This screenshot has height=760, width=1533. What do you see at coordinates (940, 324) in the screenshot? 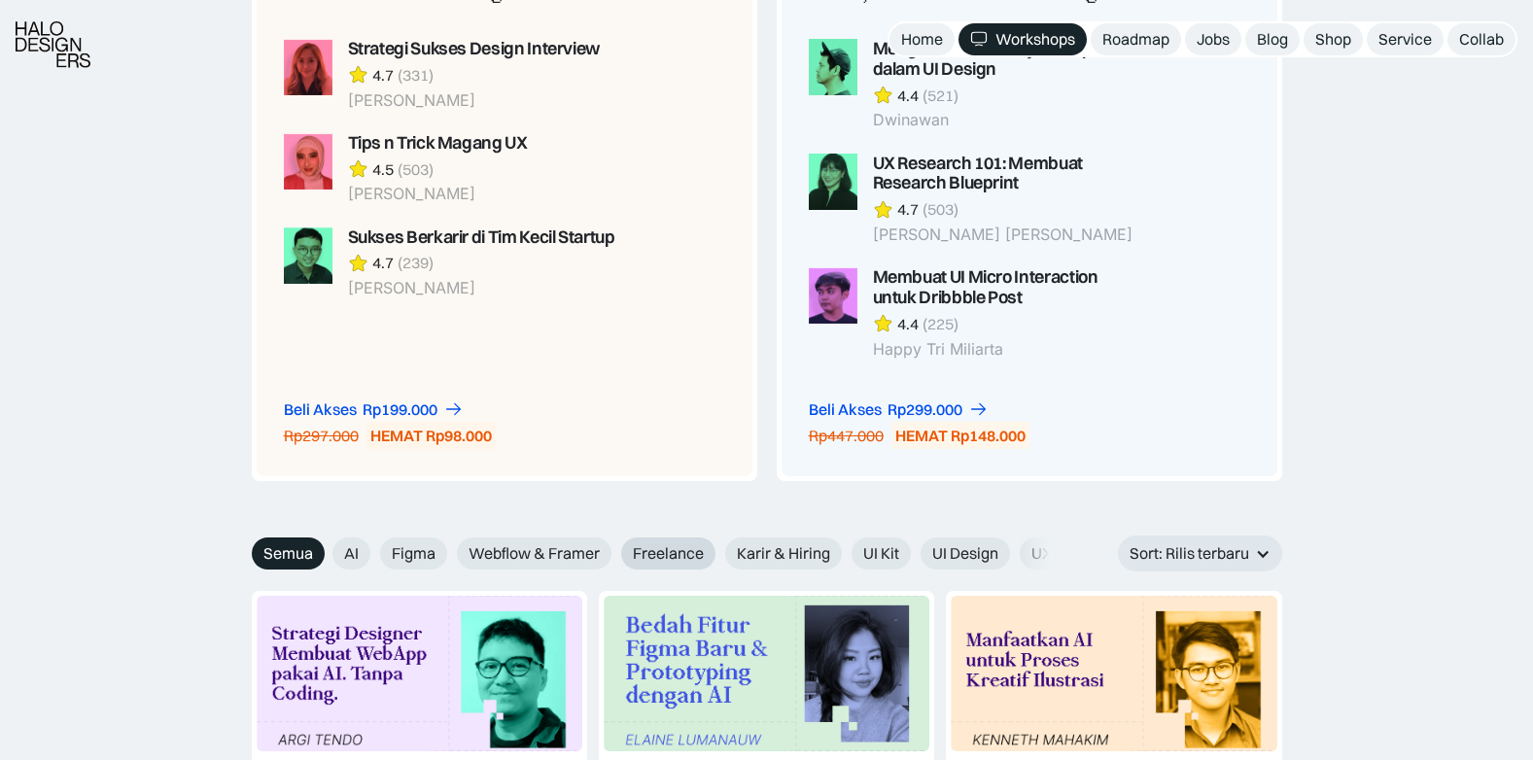
I see `div: (225)` at bounding box center [940, 324].